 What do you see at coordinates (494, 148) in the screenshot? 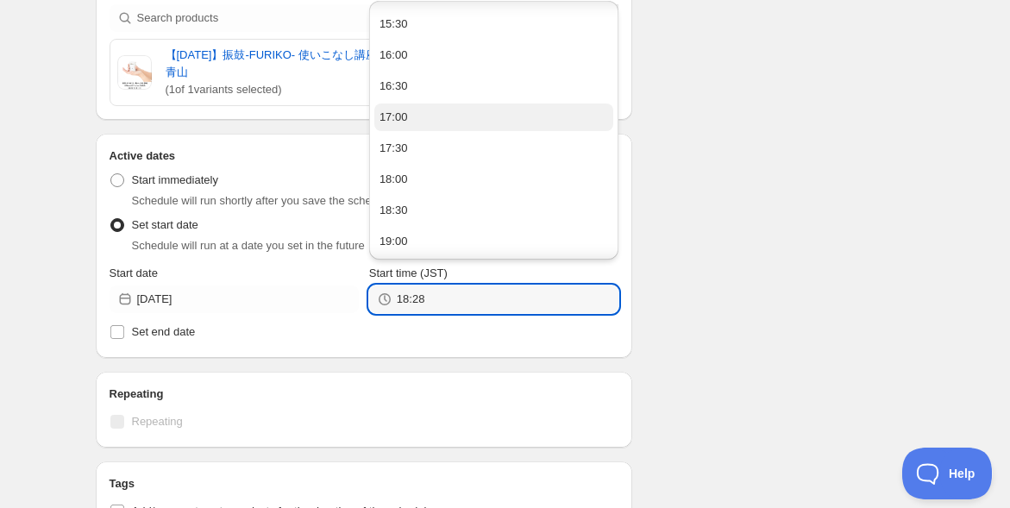
I see `button: 17:30` at bounding box center [494, 148].